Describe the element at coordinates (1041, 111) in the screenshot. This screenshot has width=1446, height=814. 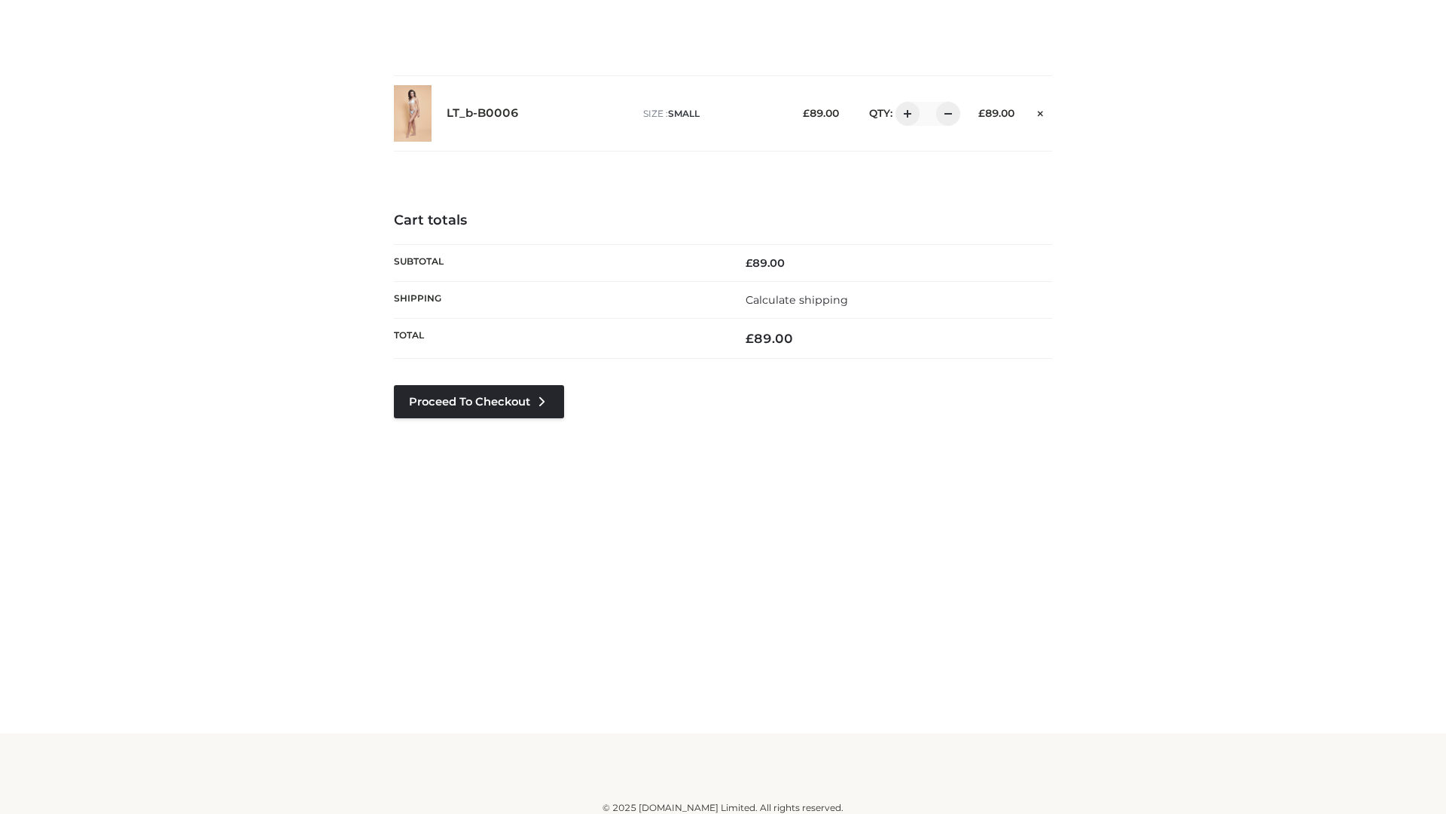
I see `a: Remove this item` at that location.